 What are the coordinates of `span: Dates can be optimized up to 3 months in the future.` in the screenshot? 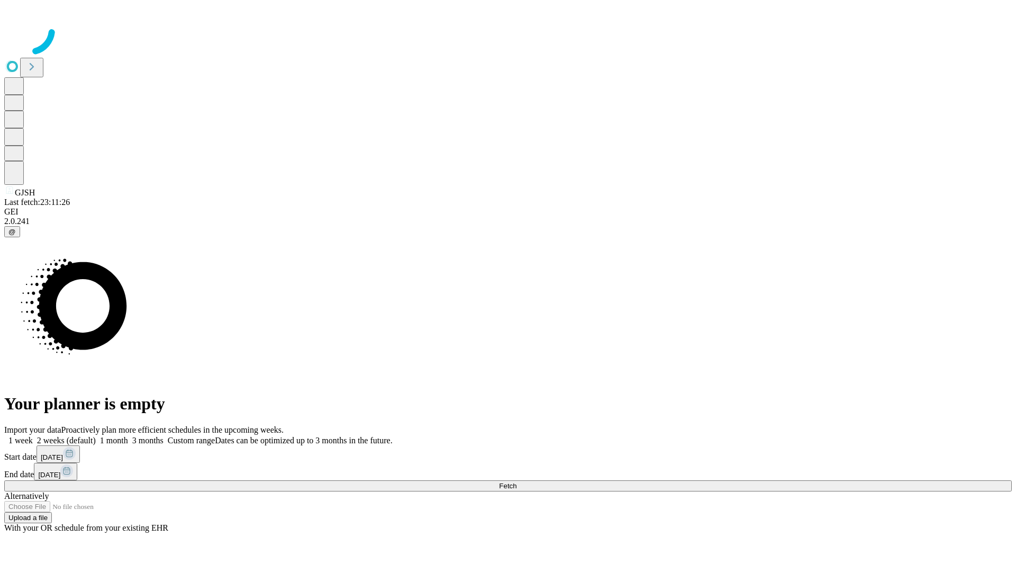 It's located at (303, 440).